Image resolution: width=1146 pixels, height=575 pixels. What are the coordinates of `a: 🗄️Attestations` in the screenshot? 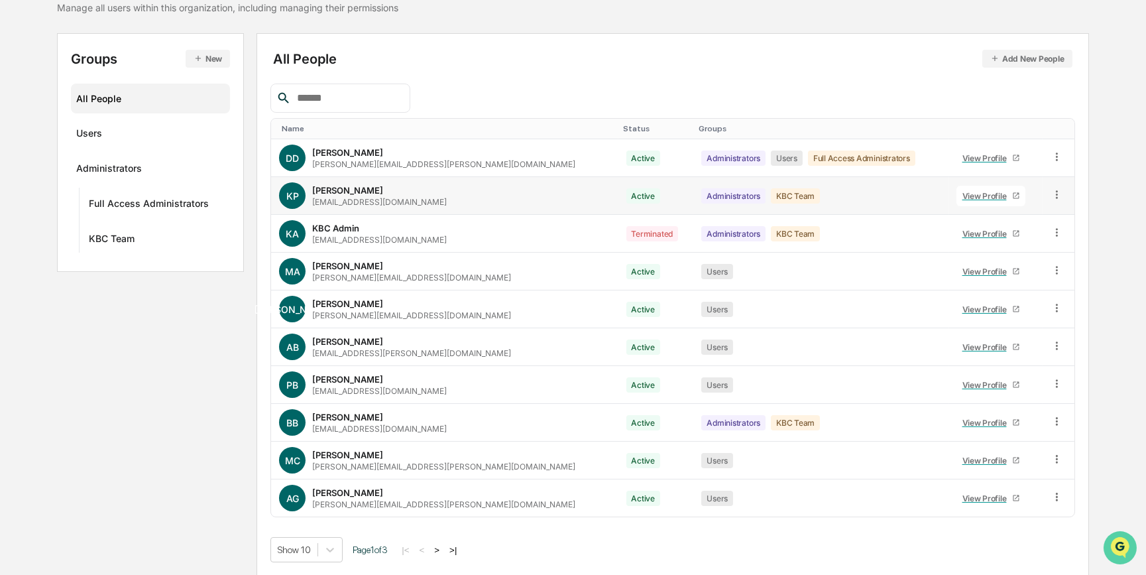 It's located at (130, 242).